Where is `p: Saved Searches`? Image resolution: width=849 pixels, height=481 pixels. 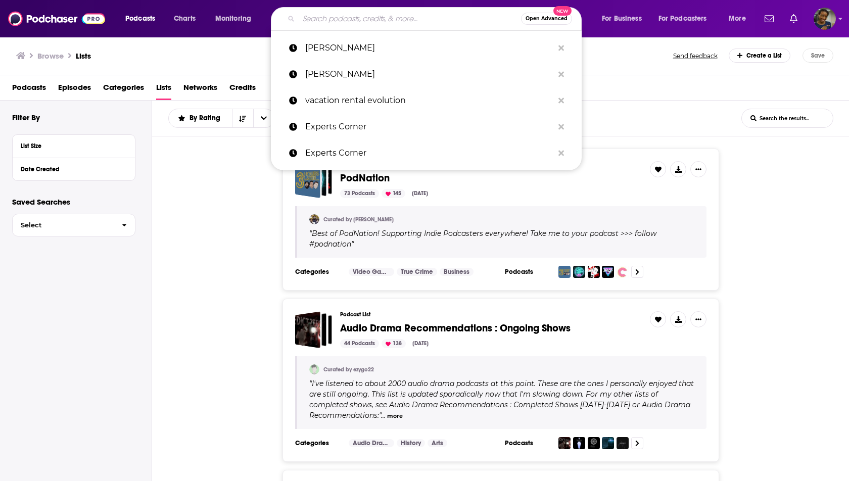 p: Saved Searches is located at coordinates (74, 202).